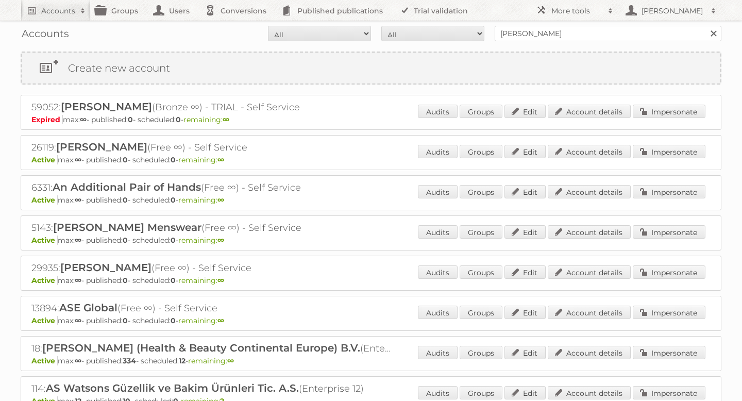 The width and height of the screenshot is (742, 401). Describe the element at coordinates (212, 349) in the screenshot. I see `h2: 18: (Enterprise ∞)` at that location.